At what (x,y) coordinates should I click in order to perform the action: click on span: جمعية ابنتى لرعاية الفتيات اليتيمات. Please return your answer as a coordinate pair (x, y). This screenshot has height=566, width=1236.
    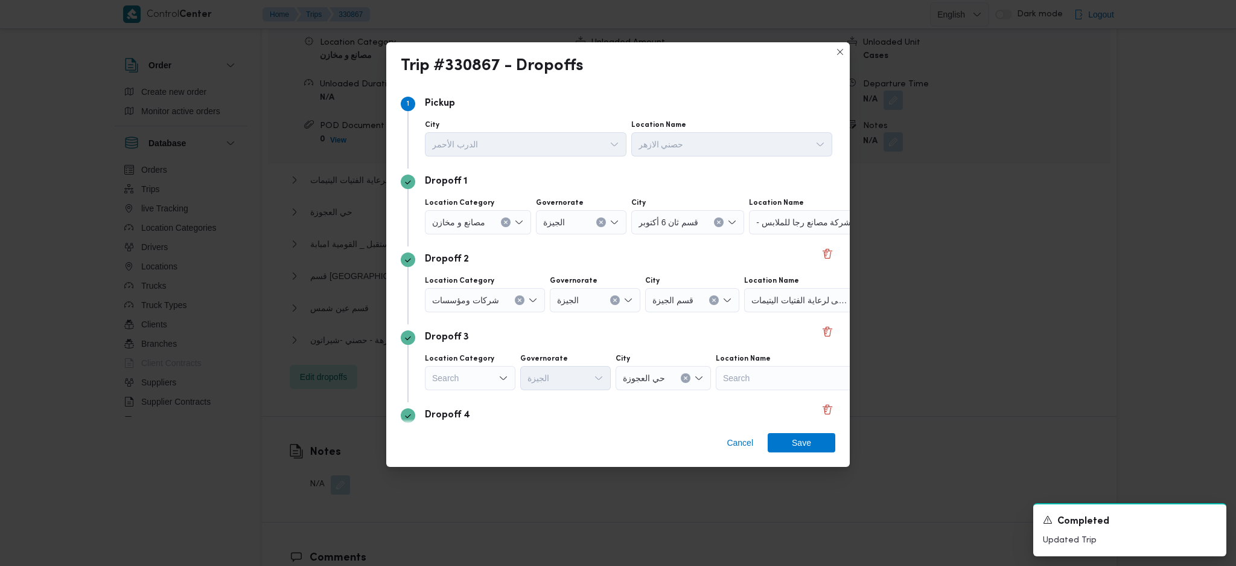
    Looking at the image, I should click on (801, 299).